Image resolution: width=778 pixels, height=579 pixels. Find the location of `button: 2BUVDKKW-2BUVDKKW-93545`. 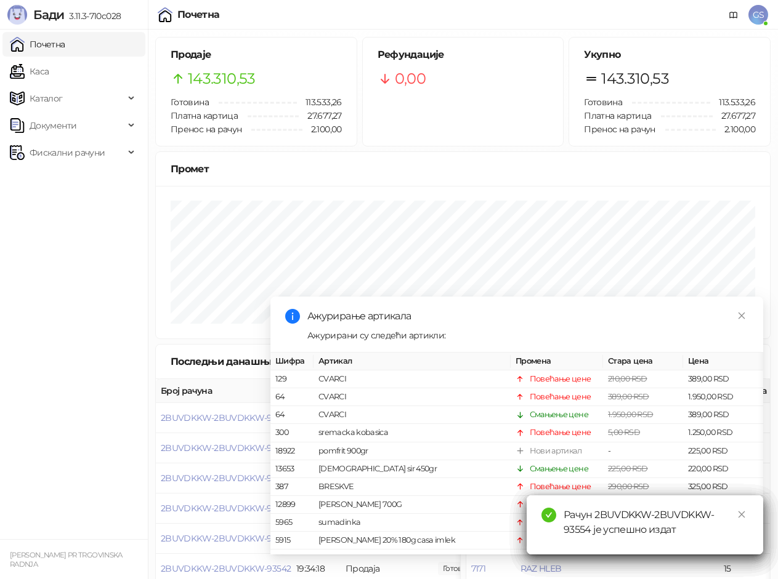

button: 2BUVDKKW-2BUVDKKW-93545 is located at coordinates (225, 478).